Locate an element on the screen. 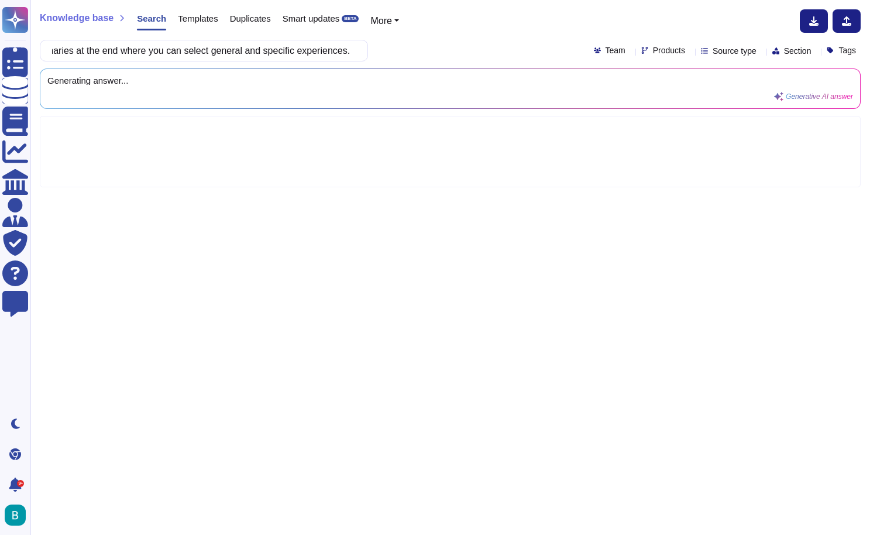 This screenshot has height=535, width=870. span: Generating answer... is located at coordinates (450, 80).